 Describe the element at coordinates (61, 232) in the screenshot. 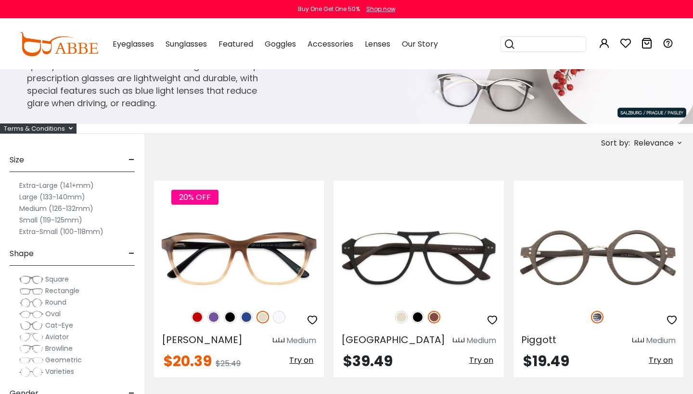

I see `label: Extra-Small (100-118mm)` at that location.